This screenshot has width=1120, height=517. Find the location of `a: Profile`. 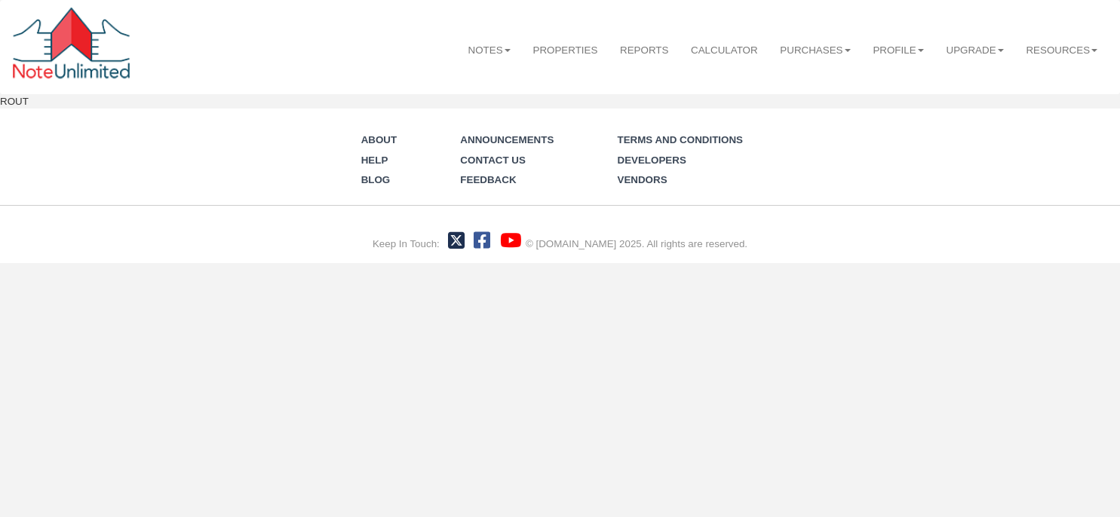

a: Profile is located at coordinates (898, 51).